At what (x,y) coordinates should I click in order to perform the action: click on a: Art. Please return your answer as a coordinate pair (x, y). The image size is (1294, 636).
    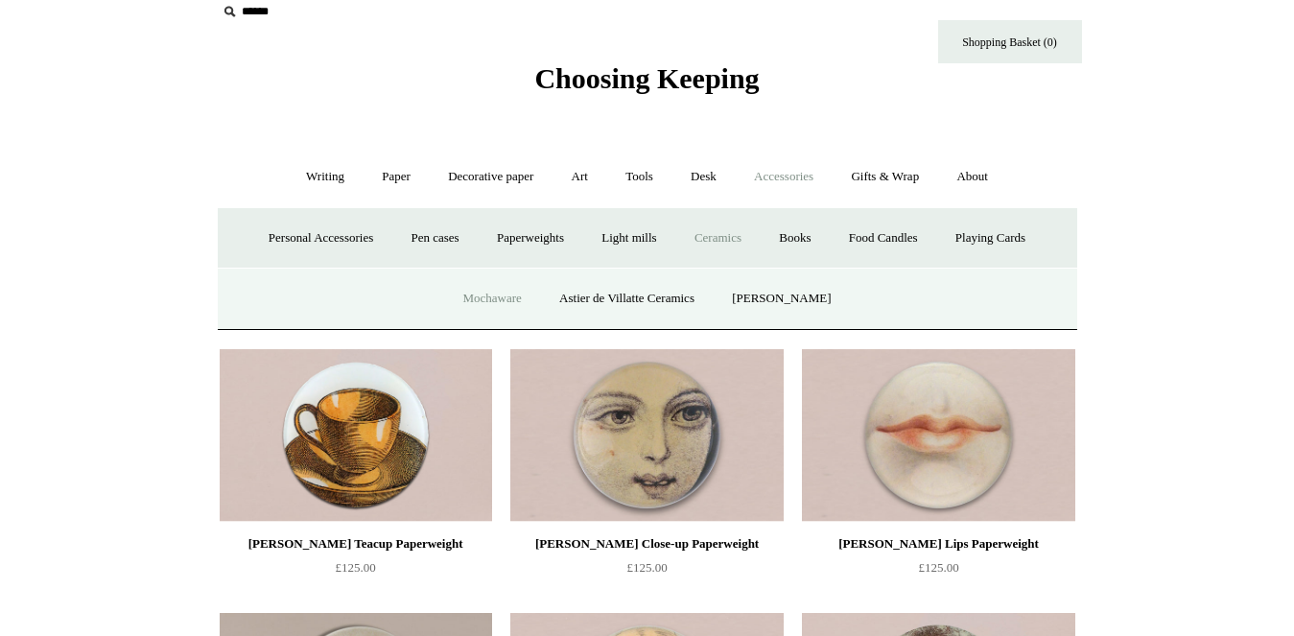
    Looking at the image, I should click on (579, 177).